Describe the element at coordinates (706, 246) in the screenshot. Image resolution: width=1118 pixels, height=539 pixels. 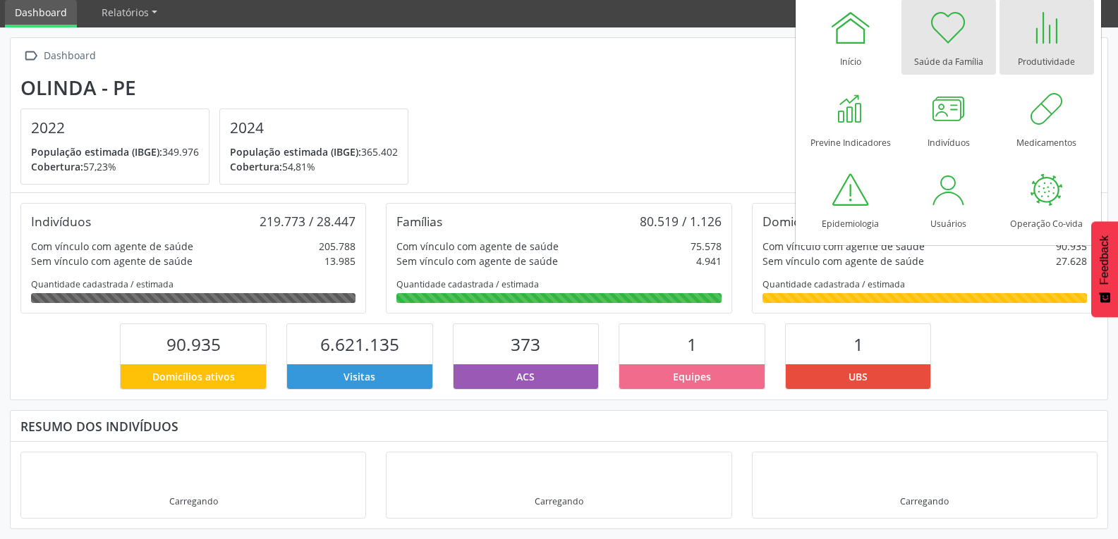
I see `div: 75.578` at that location.